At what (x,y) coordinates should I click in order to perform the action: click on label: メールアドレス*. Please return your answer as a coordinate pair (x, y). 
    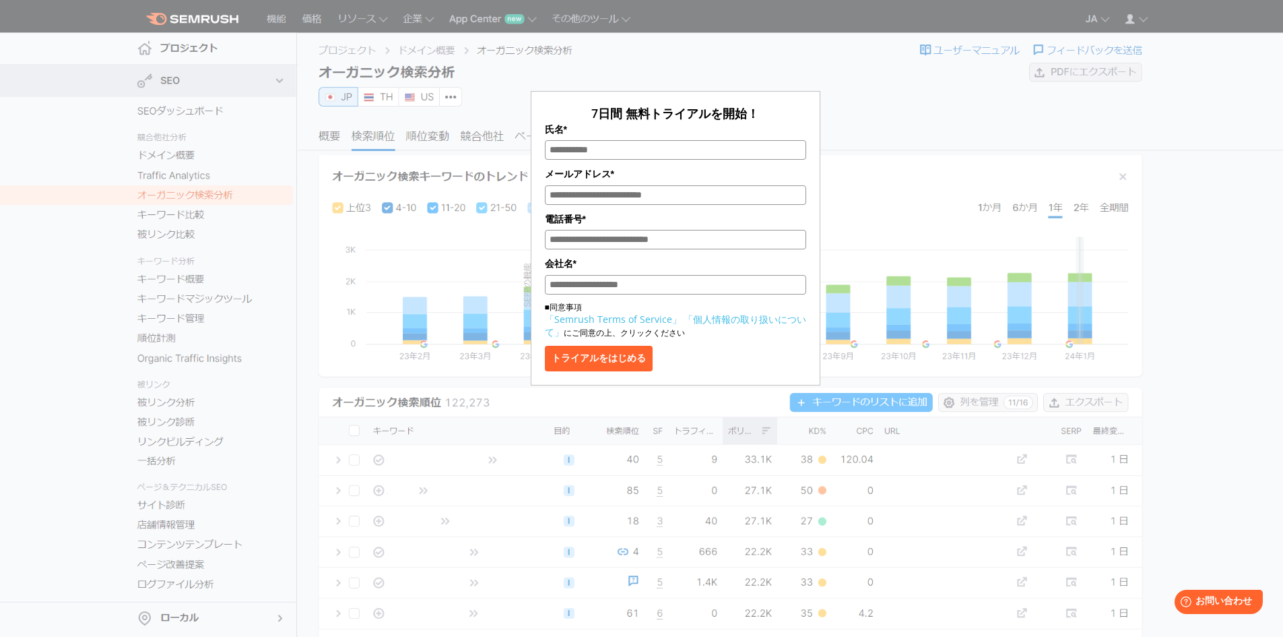
    Looking at the image, I should click on (676, 174).